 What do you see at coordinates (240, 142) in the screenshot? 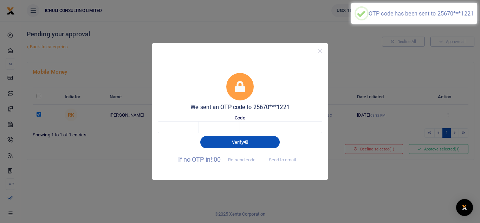
I see `button: Verify` at bounding box center [240, 142].